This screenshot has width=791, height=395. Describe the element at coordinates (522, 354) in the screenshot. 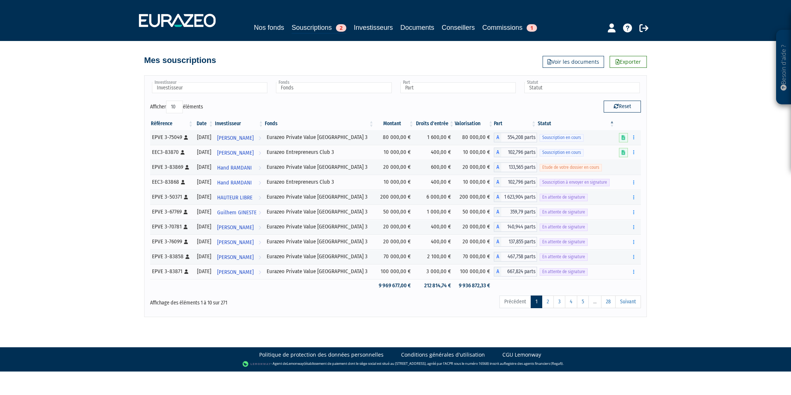

I see `a: CGU Lemonway` at that location.